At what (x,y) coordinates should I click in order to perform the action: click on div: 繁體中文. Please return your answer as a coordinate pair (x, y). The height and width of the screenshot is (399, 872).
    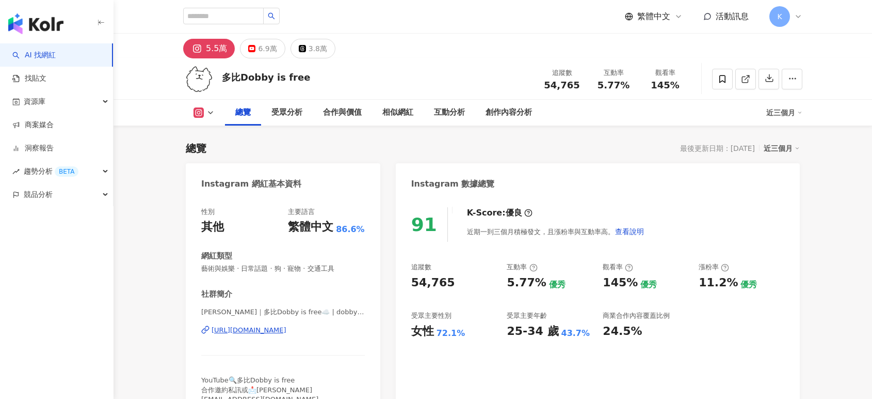
    Looking at the image, I should click on (311, 227).